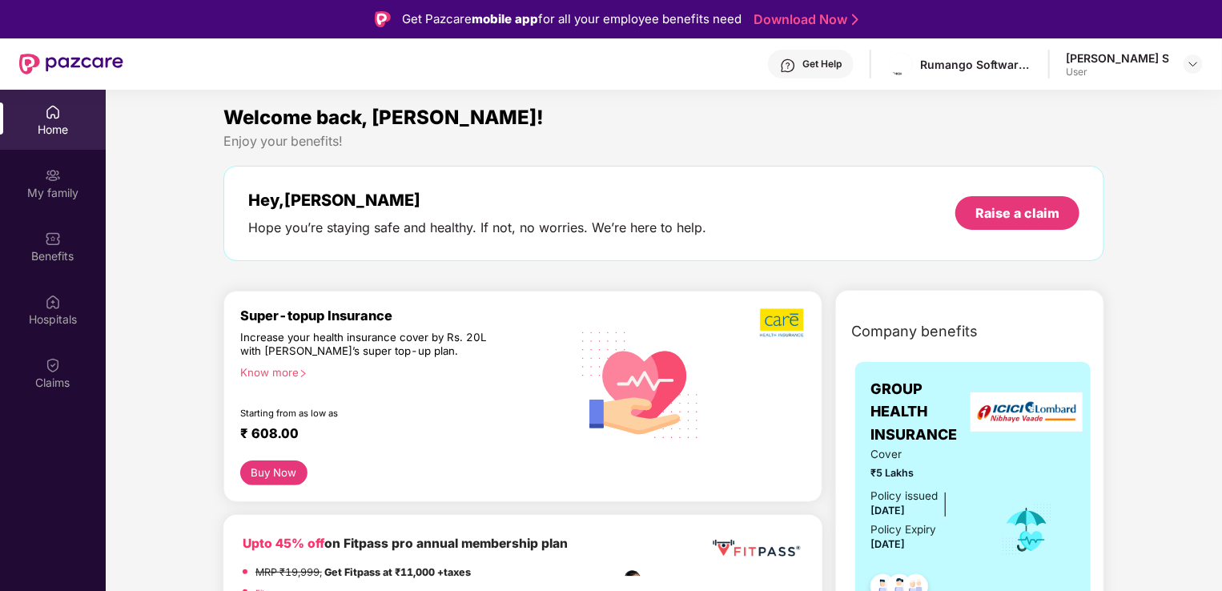  I want to click on span: right, so click(303, 373).